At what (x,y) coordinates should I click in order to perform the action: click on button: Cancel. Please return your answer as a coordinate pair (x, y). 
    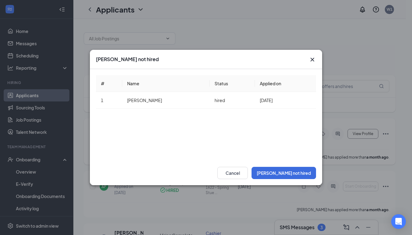
    Looking at the image, I should click on (232, 173).